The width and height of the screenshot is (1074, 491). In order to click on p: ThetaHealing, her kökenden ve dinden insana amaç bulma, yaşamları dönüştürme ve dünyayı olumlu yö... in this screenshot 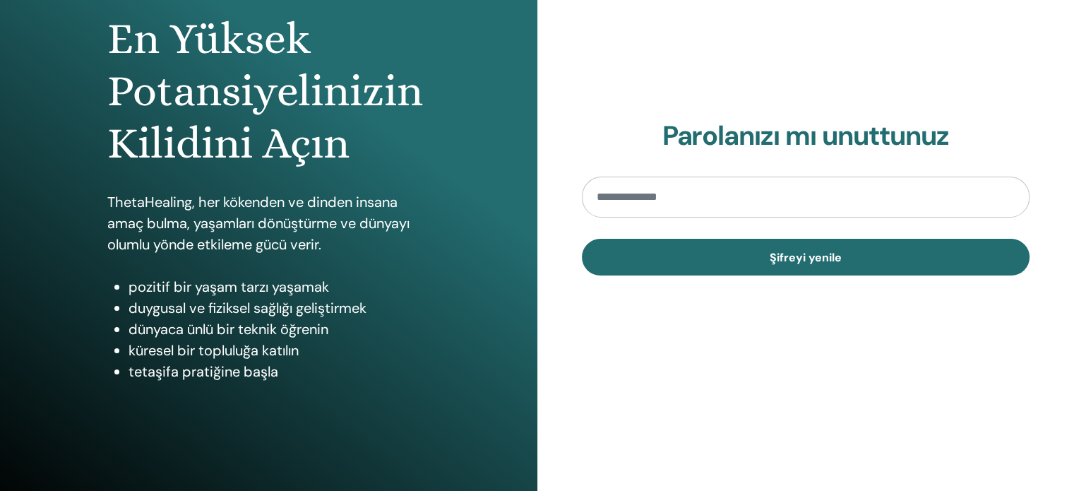, I will do `click(268, 223)`.